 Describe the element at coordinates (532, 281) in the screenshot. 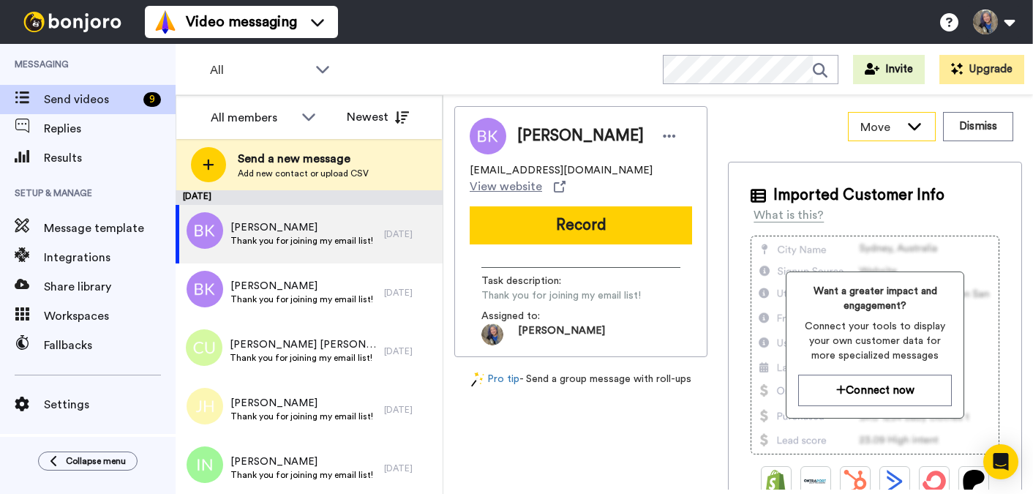

I see `span: Task description :` at that location.